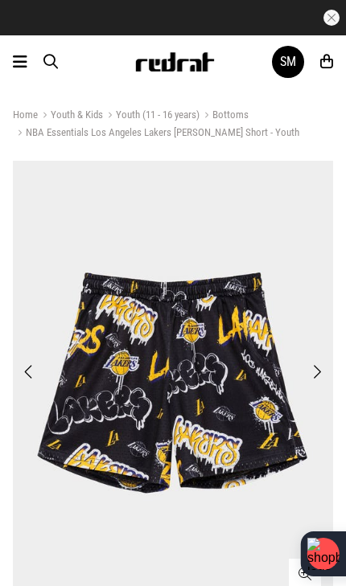 Image resolution: width=346 pixels, height=586 pixels. I want to click on button: Next, so click(316, 372).